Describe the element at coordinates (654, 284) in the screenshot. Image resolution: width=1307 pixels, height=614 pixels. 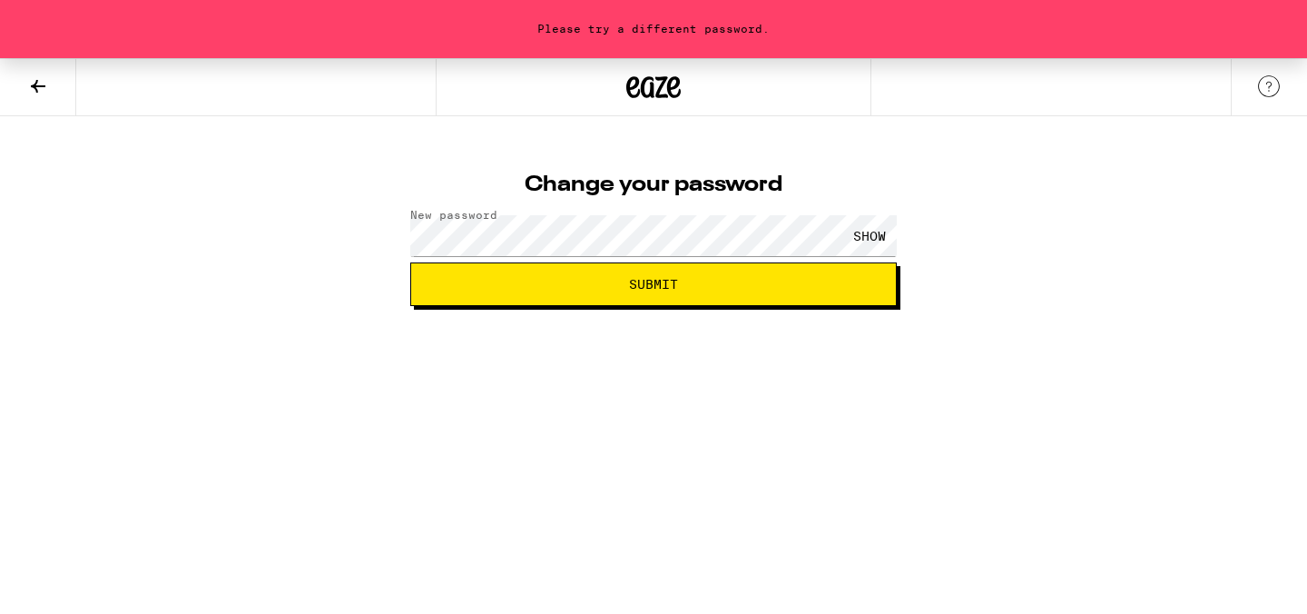
I see `span: Submit` at that location.